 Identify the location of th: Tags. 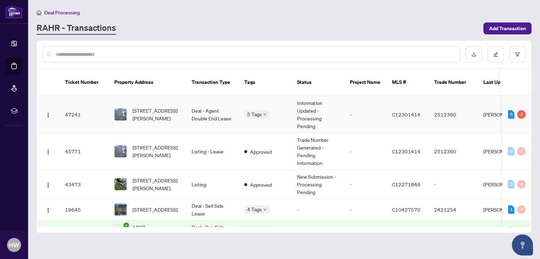
(265, 83).